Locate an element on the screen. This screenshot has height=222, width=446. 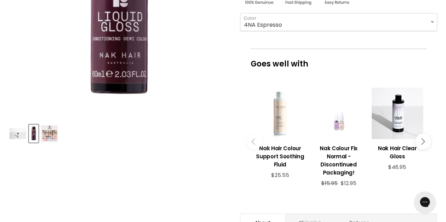
div: Product thumbnails is located at coordinates (119, 133).